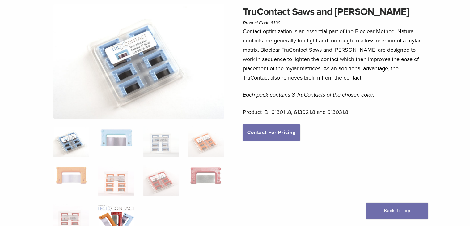  What do you see at coordinates (161, 142) in the screenshot?
I see `img: TruContact Saws and Sanders - Image 3` at bounding box center [161, 142].